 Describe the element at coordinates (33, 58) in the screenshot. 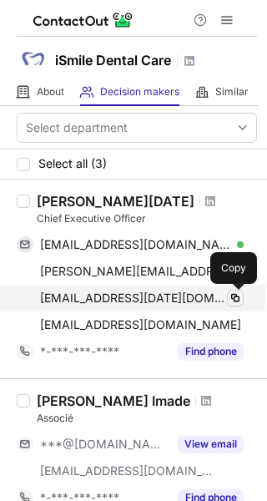

I see `img: 9559b094a173f0c3c7523d470f22d1bf` at that location.